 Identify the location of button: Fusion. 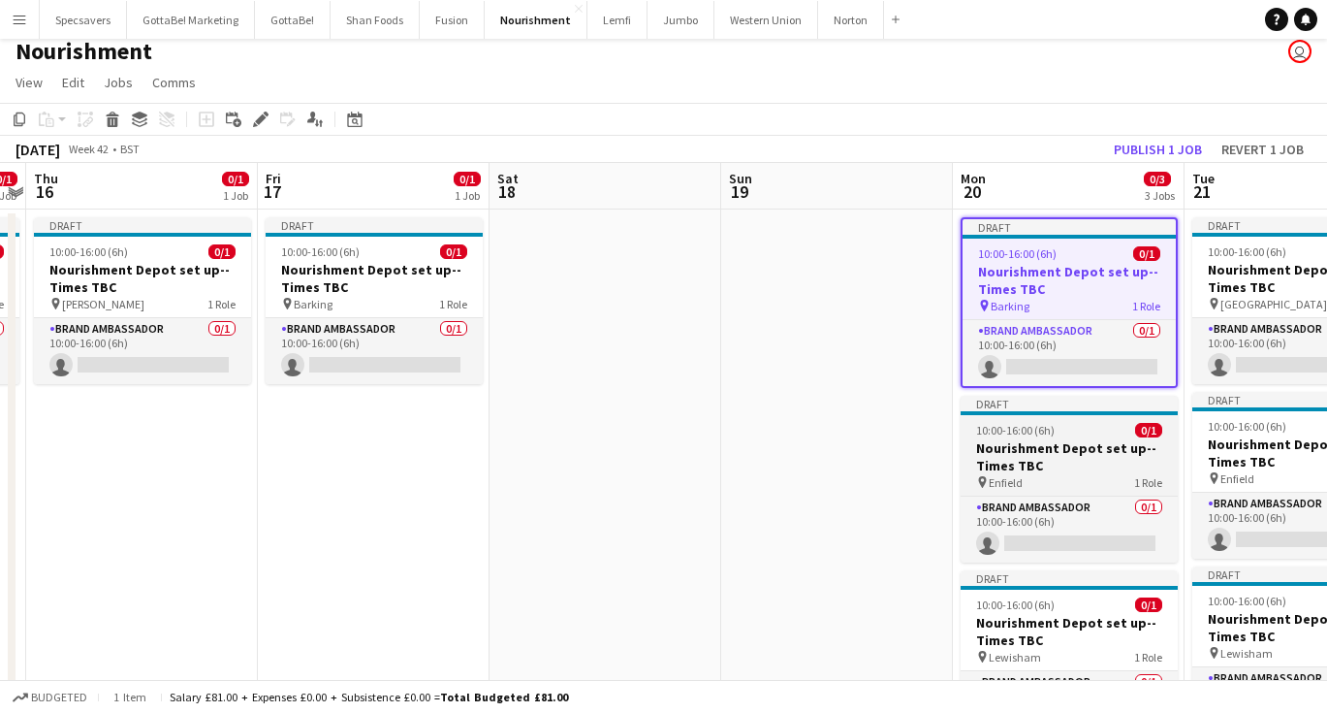
(452, 19).